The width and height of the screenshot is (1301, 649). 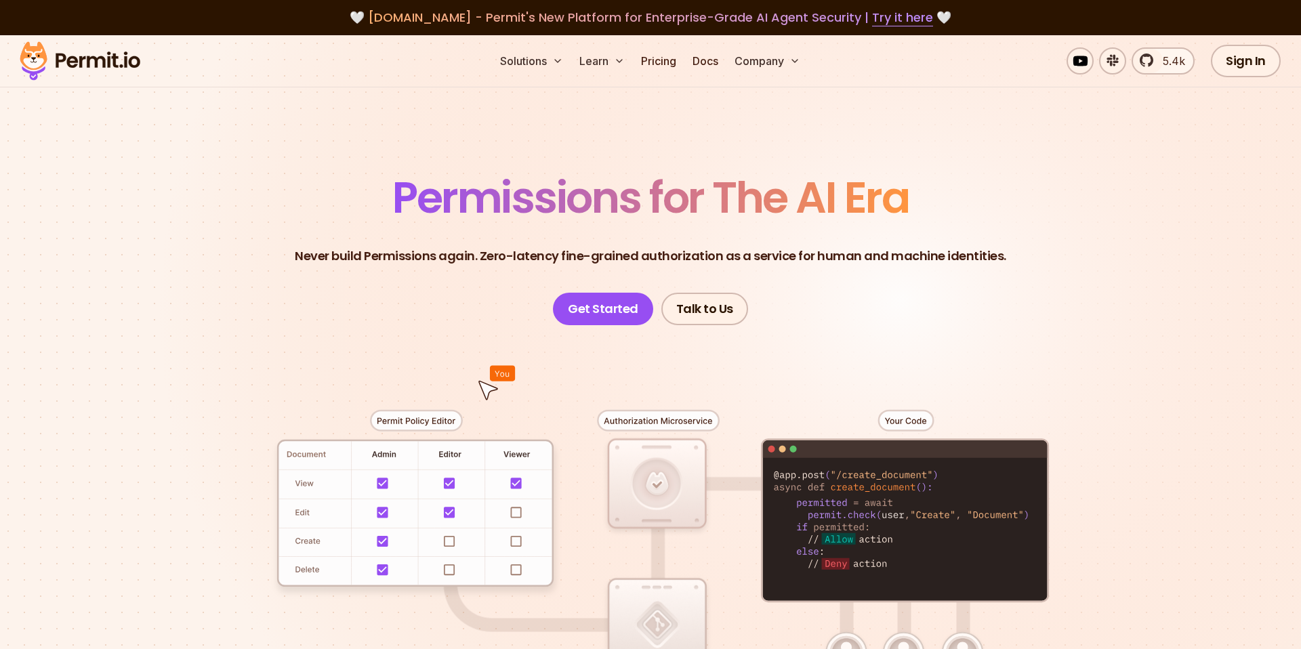 I want to click on span: Permissions for The AI Era, so click(x=651, y=197).